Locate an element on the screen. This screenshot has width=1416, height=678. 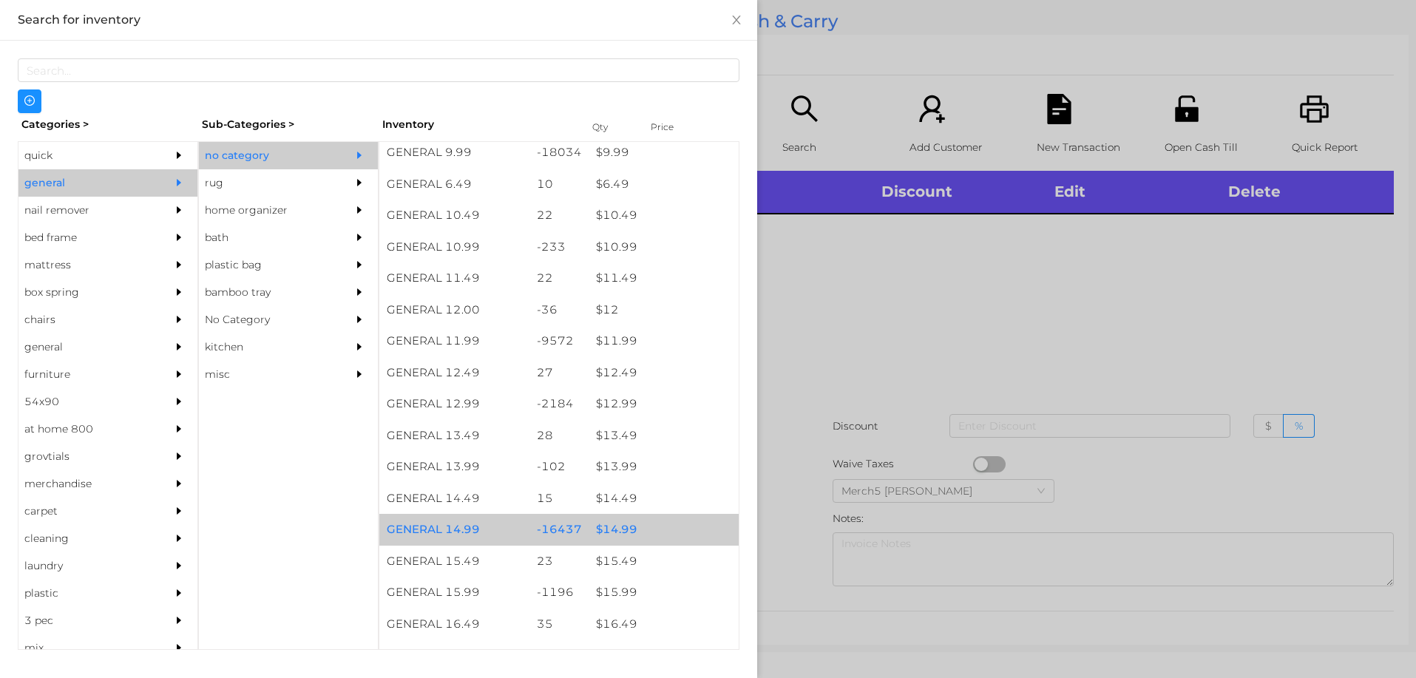
div: 54x90 is located at coordinates (86, 401).